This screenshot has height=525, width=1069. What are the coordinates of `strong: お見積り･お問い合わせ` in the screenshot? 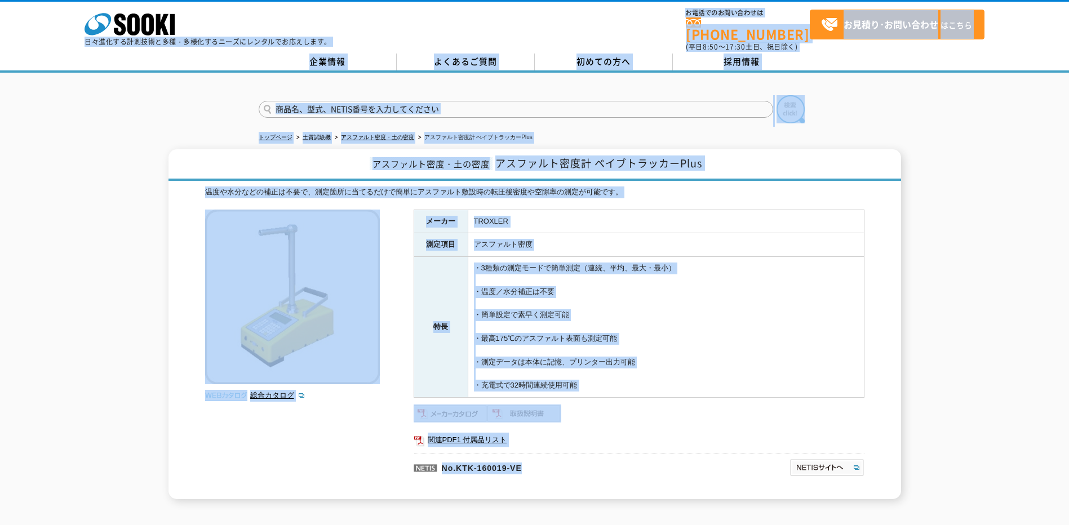 It's located at (891, 24).